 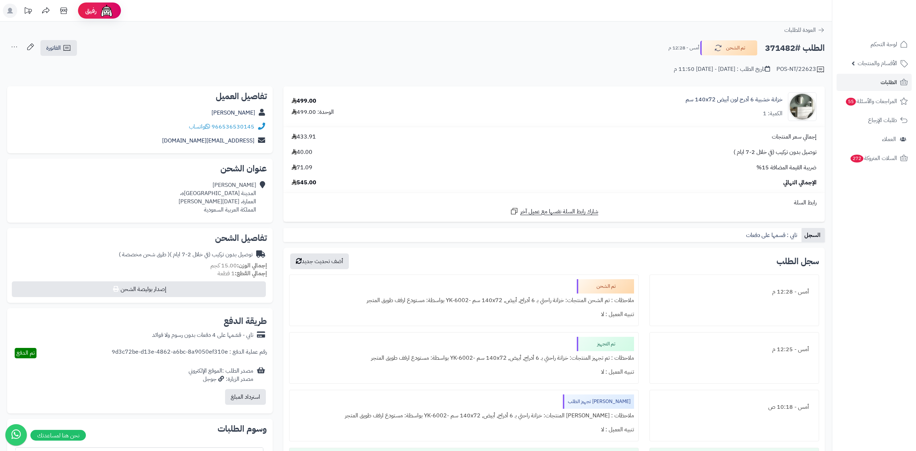 I want to click on div: ملاحظات : تم الشحن المنتجات: خزانة راحتي بـ 6 أدراج, أبيض, ‎140x72 سم‏ -YK-6002 بواسطة: مستودع ار..., so click(x=464, y=300).